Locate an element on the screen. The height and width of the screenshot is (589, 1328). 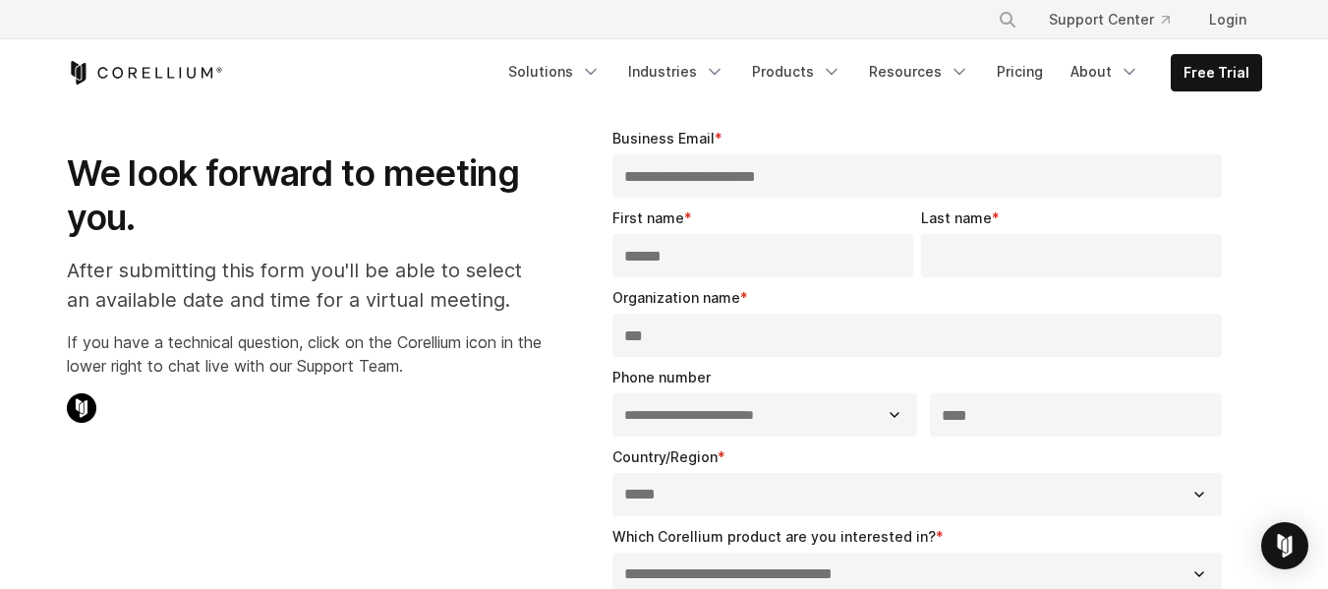
p: If you have a technical question, click on the Corellium icon in the lower right to chat live wit... is located at coordinates (304, 354).